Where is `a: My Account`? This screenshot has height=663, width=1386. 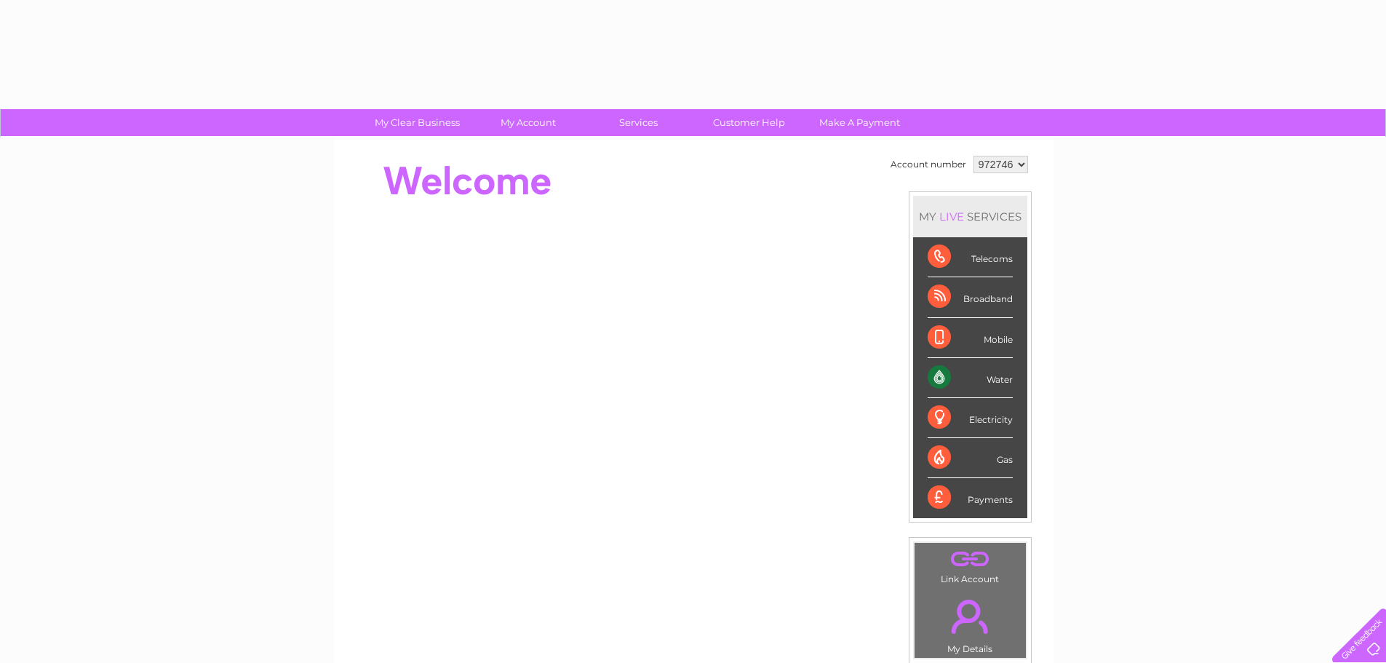 a: My Account is located at coordinates (527, 122).